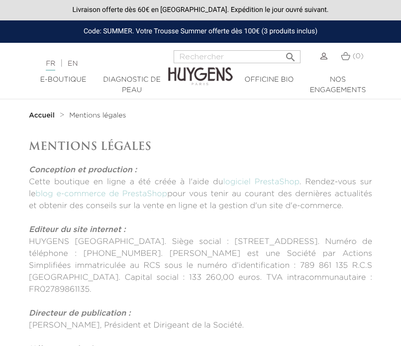 The image size is (401, 346). I want to click on strong: Directeur de publication :, so click(80, 314).